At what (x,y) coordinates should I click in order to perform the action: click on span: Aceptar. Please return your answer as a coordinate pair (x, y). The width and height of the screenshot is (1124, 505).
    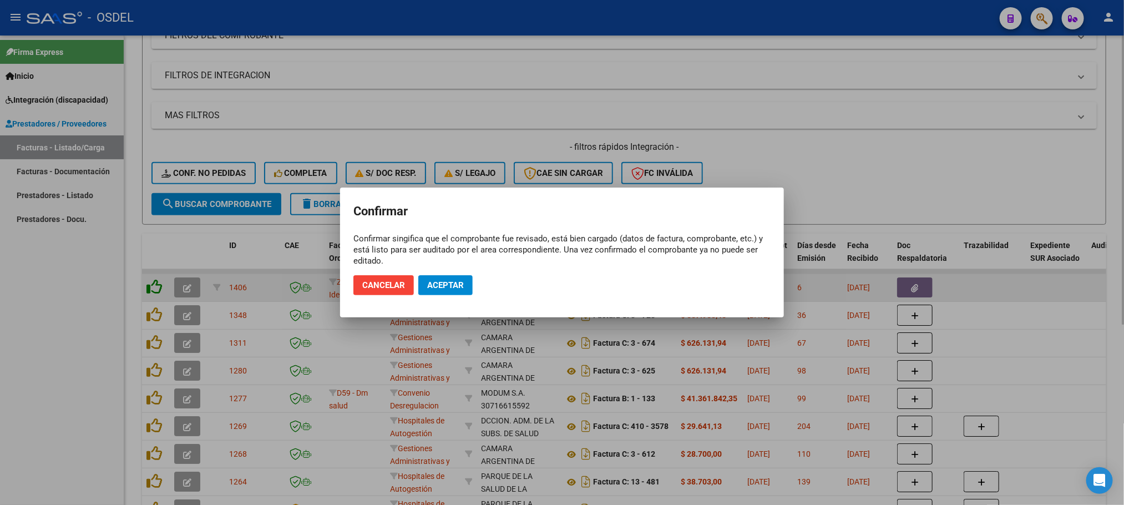
    Looking at the image, I should click on (446, 285).